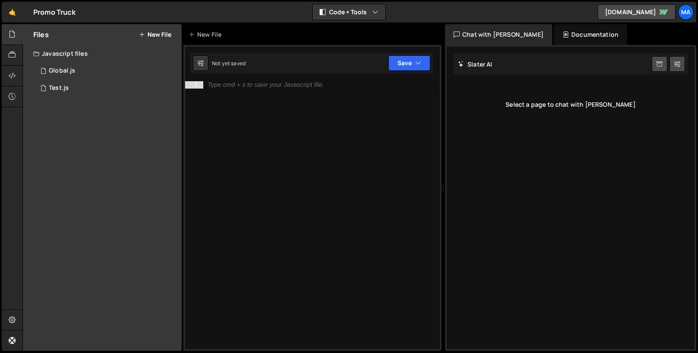 Image resolution: width=698 pixels, height=353 pixels. Describe the element at coordinates (686, 12) in the screenshot. I see `a: Ma` at that location.